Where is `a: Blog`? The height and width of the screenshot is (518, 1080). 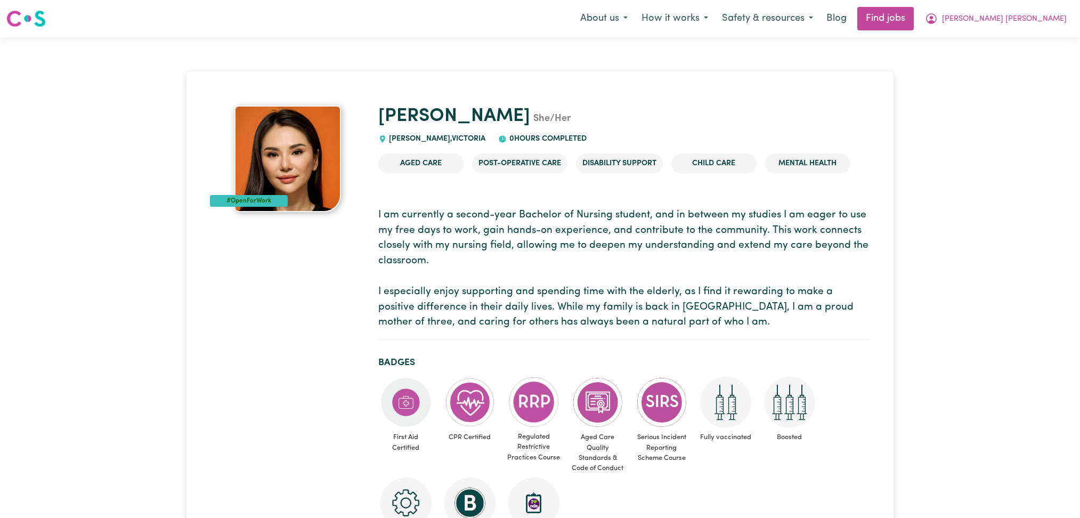
a: Blog is located at coordinates (837, 19).